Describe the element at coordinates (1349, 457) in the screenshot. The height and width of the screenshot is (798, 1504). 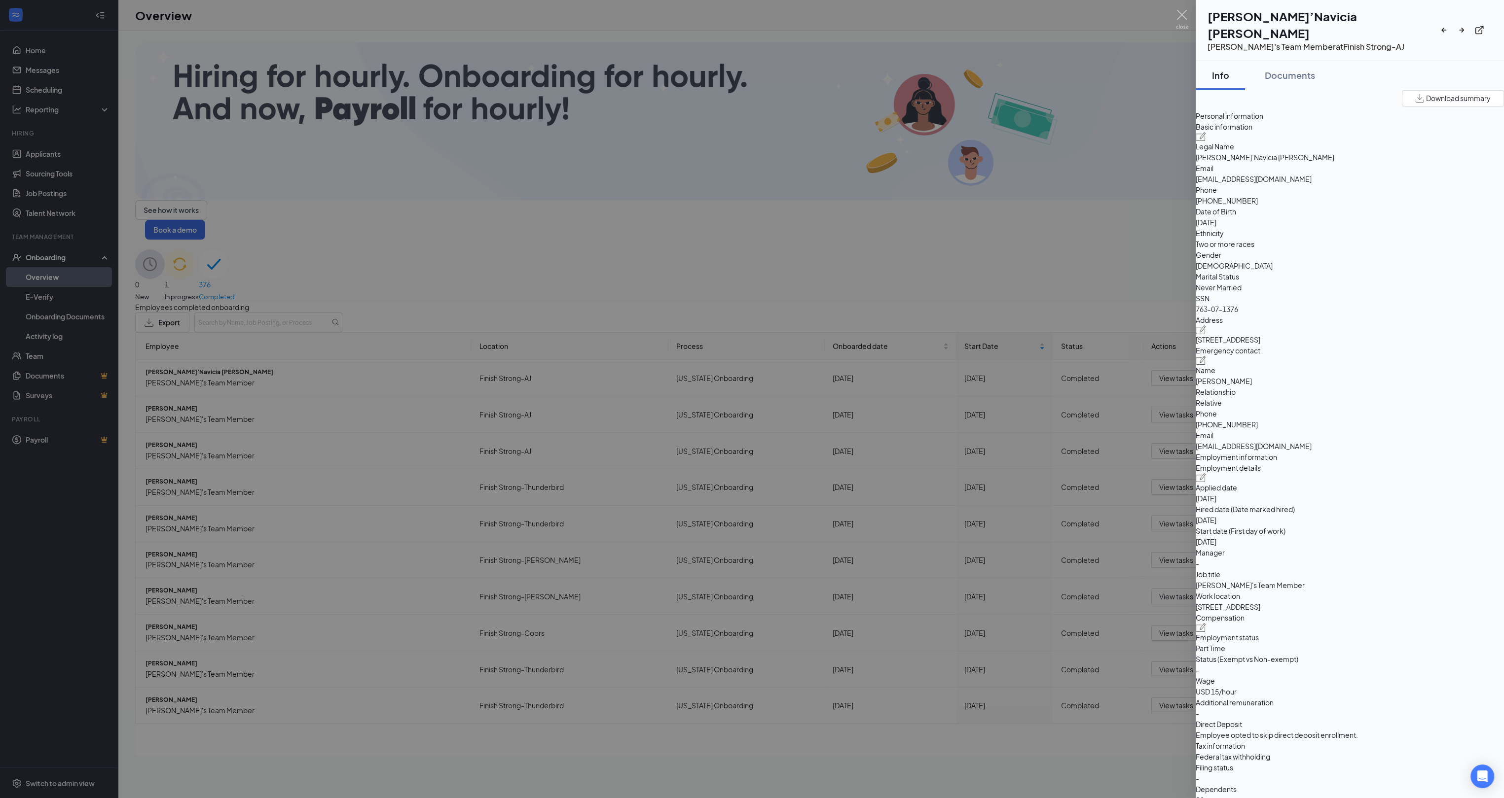
I see `span: Employment information` at that location.